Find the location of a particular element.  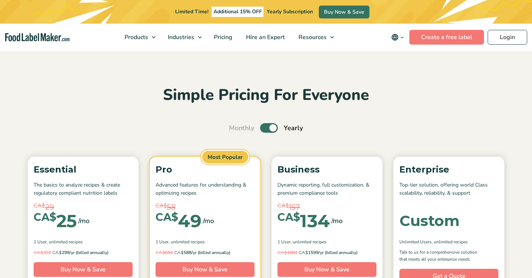

span: Limited Time! is located at coordinates (192, 11).